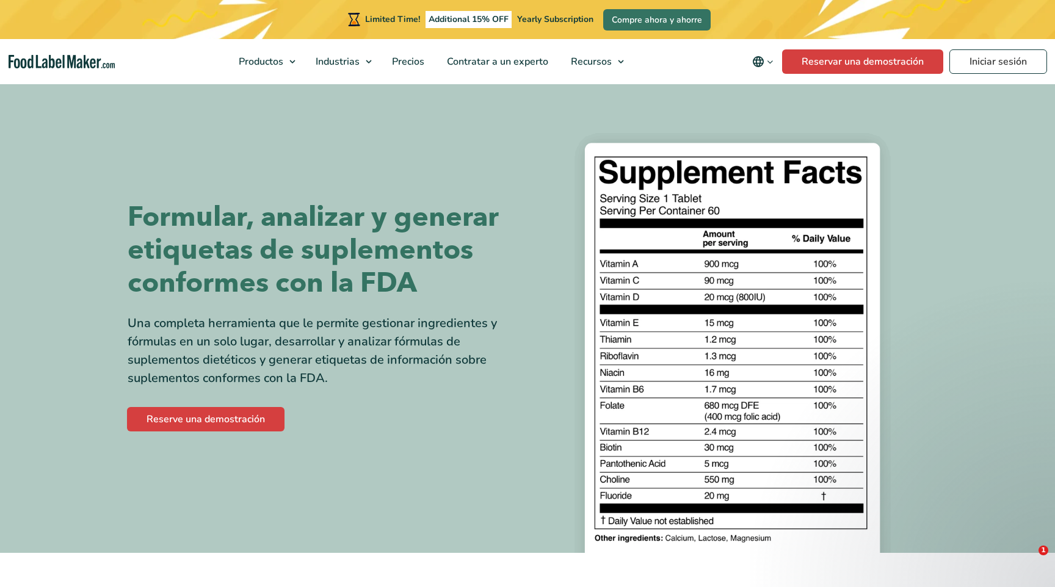 The image size is (1055, 587). What do you see at coordinates (998, 62) in the screenshot?
I see `a: Iniciar sesión` at bounding box center [998, 62].